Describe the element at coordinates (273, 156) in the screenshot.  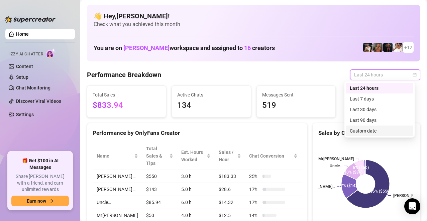
I see `th: Chat Conversion` at that location.